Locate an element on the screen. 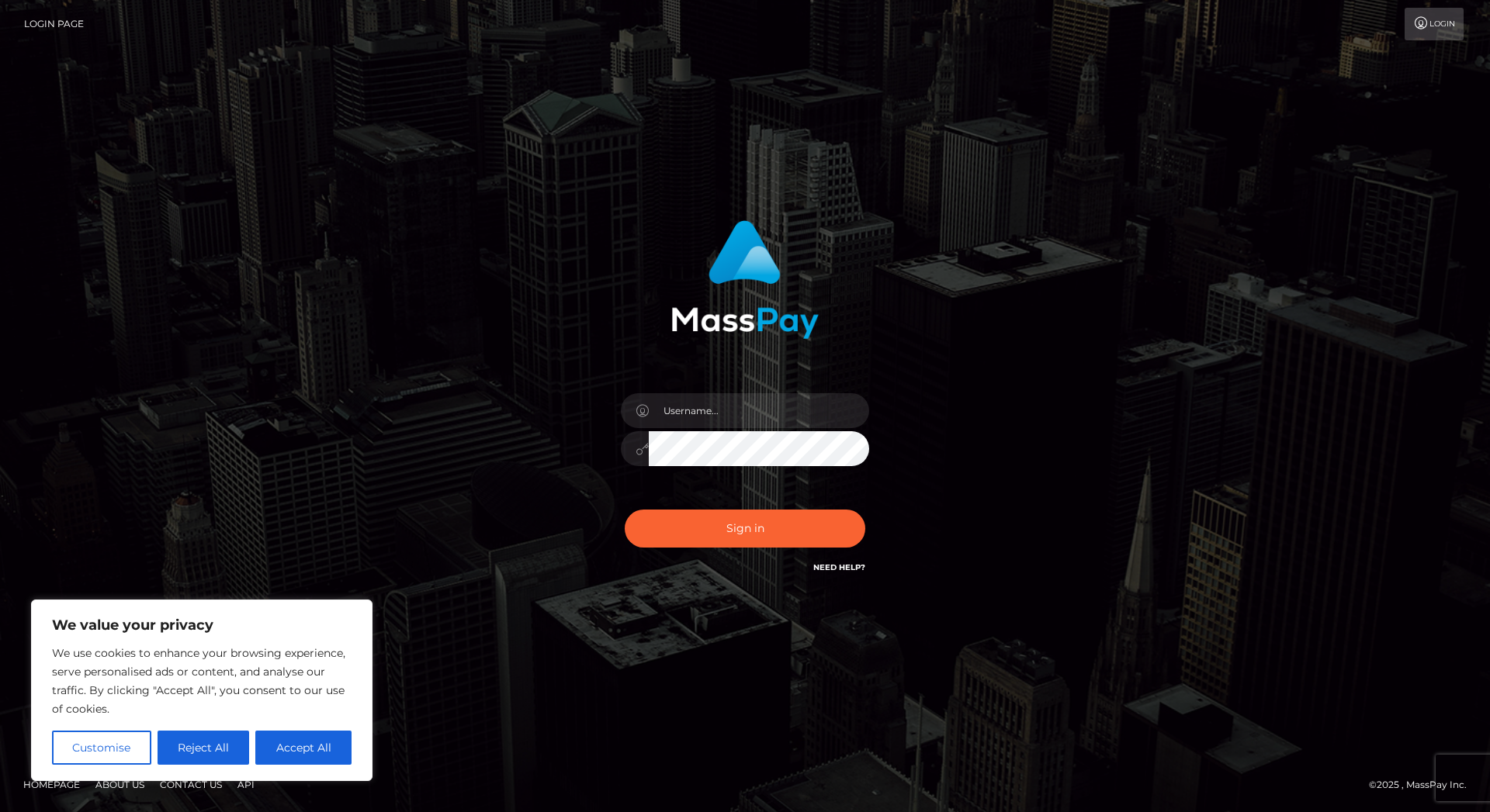  div: © 2025 , MassPay Inc. is located at coordinates (1423, 785).